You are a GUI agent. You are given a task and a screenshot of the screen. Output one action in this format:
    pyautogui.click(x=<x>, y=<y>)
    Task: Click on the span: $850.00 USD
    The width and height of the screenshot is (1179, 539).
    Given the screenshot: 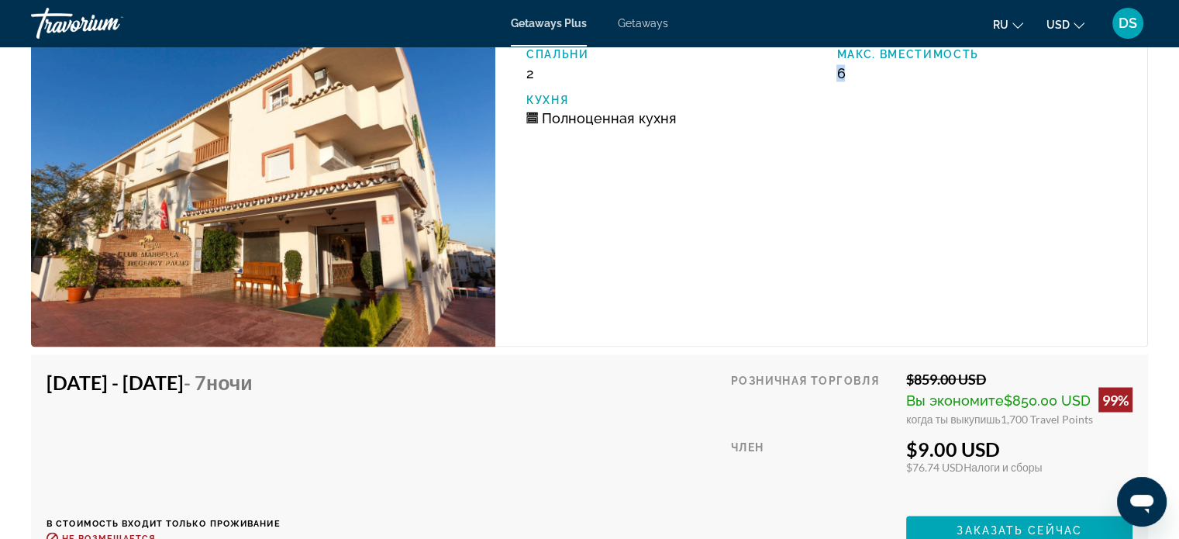 What is the action you would take?
    pyautogui.click(x=1047, y=399)
    